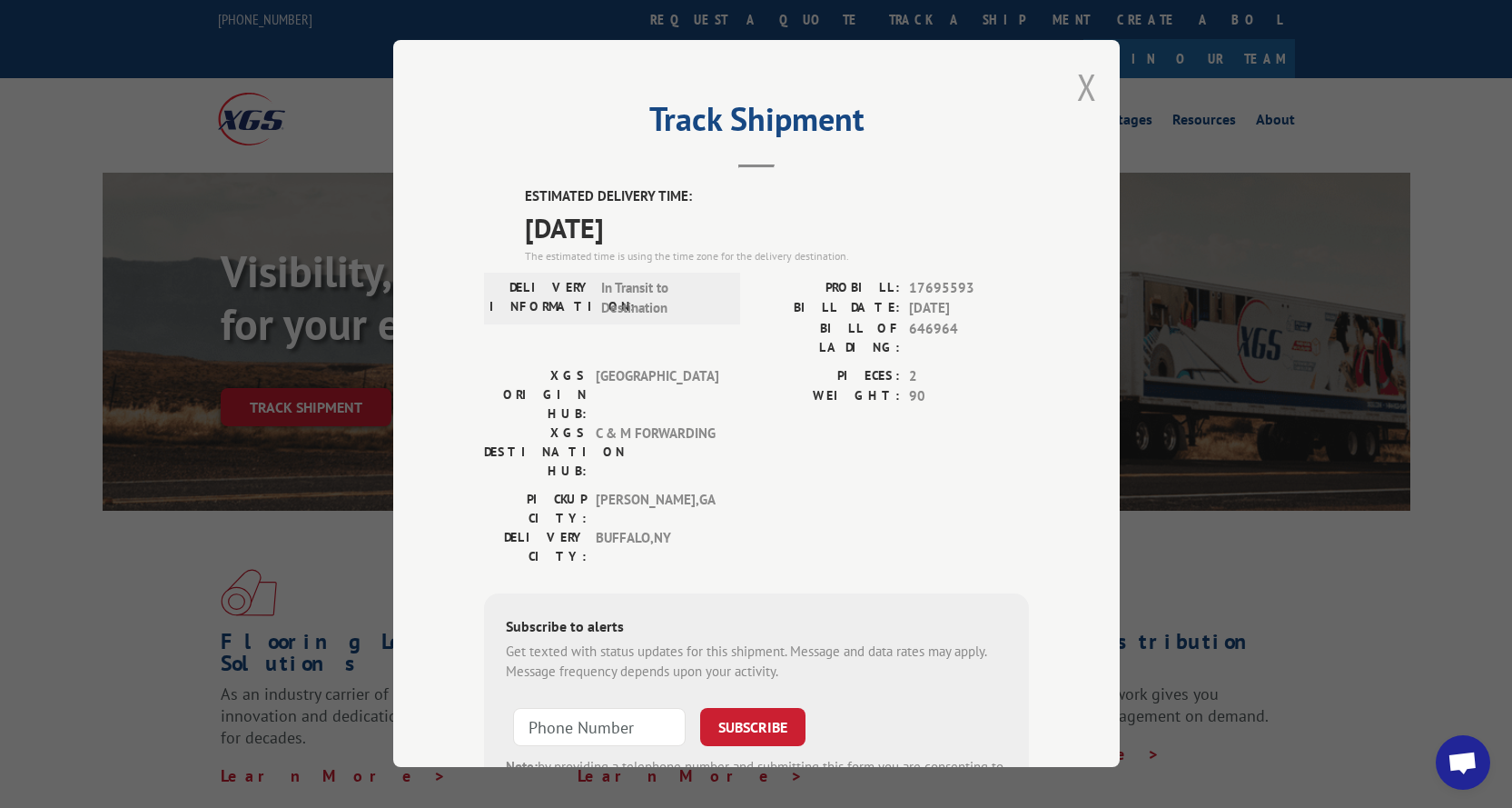 This screenshot has height=808, width=1512. What do you see at coordinates (777, 257) in the screenshot?
I see `div: The estimated time is using the time zone for the delivery destination.` at bounding box center [777, 257].